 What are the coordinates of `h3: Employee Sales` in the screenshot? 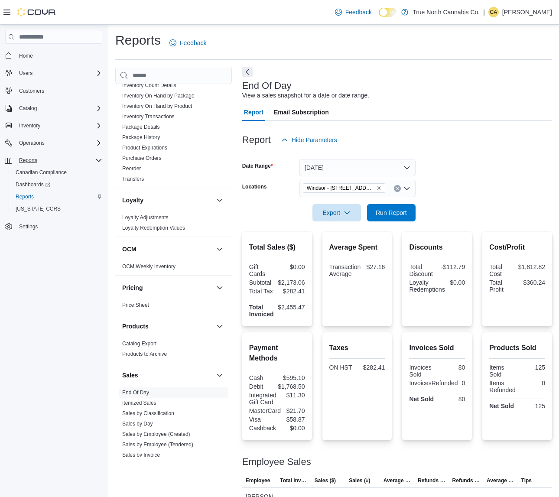 It's located at (277, 462).